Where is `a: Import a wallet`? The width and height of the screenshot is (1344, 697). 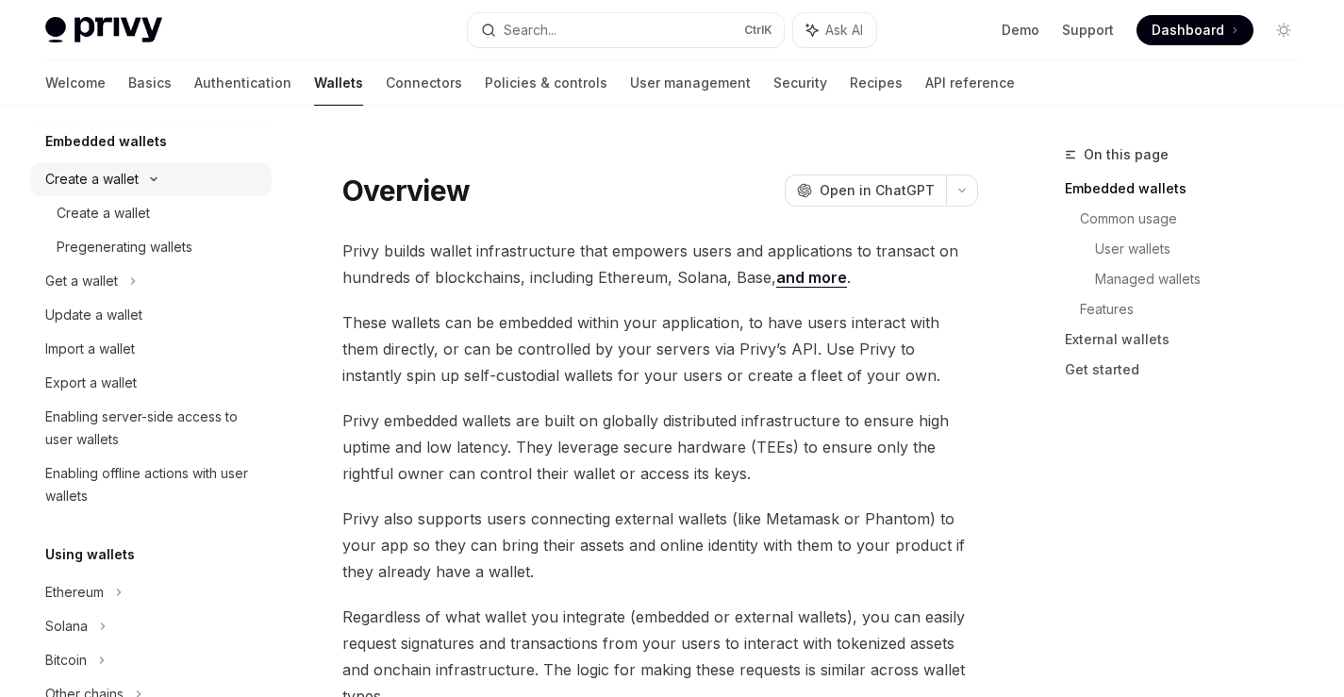 a: Import a wallet is located at coordinates (151, 349).